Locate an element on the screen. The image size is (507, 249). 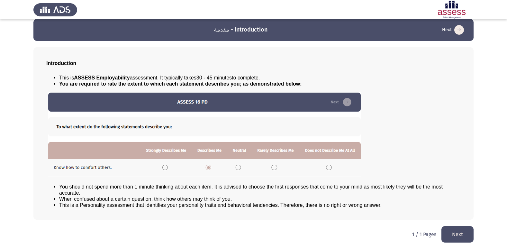
p: 1 / 1 Pages is located at coordinates (424, 234).